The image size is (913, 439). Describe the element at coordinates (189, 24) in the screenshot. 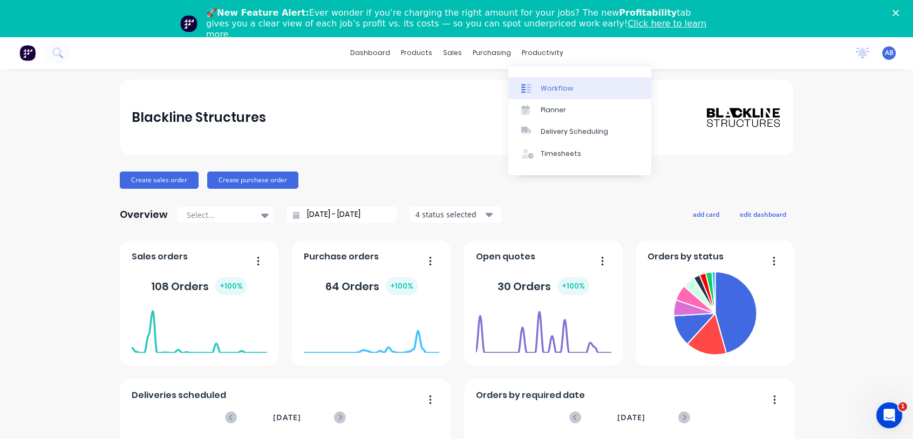

I see `img: Profile image for Team` at that location.